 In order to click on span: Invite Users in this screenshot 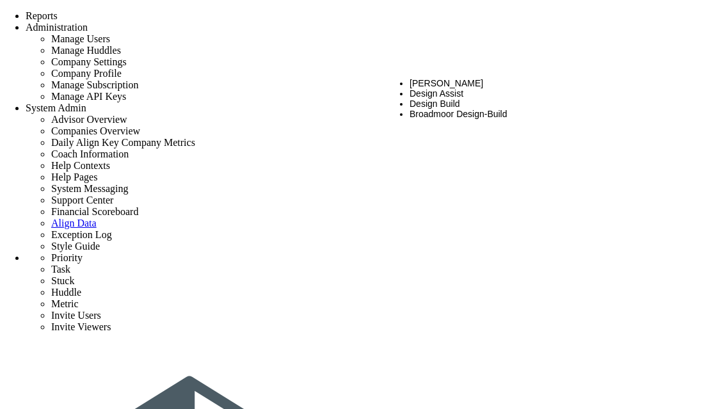, I will do `click(76, 315)`.